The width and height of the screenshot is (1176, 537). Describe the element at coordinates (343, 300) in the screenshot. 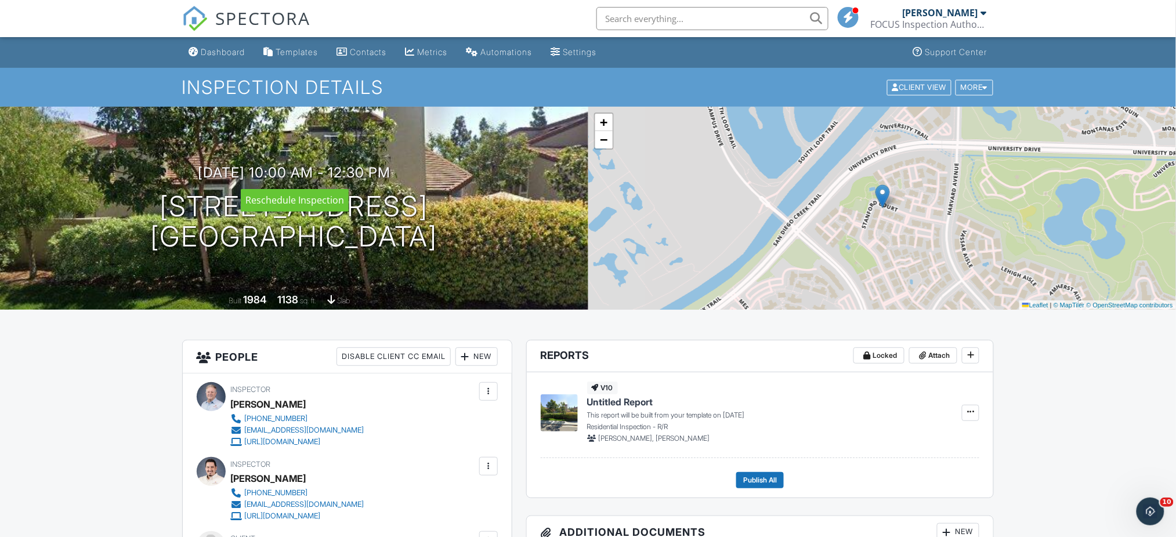

I see `span: slab` at that location.